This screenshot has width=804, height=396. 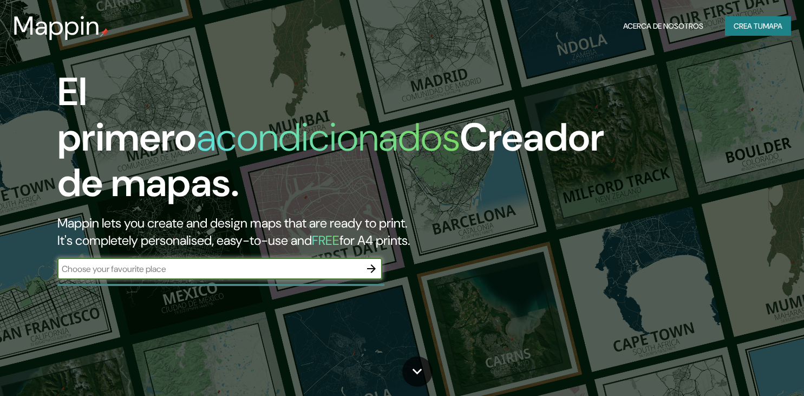 I want to click on input: Choose your favourite place, so click(x=209, y=269).